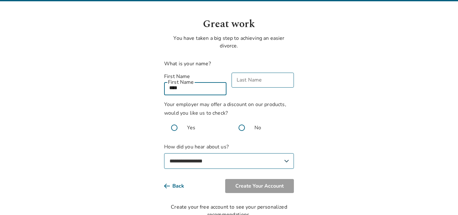 This screenshot has width=458, height=215. What do you see at coordinates (260, 186) in the screenshot?
I see `button: Create Your Account` at bounding box center [260, 186].